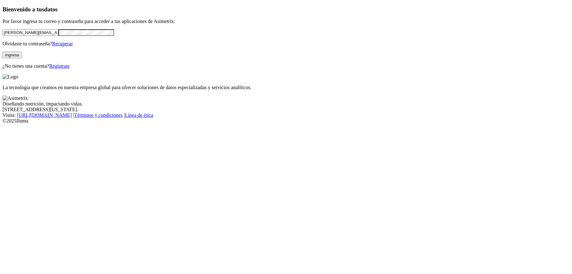  What do you see at coordinates (98, 115) in the screenshot?
I see `a: Términos y condiciones` at bounding box center [98, 115].